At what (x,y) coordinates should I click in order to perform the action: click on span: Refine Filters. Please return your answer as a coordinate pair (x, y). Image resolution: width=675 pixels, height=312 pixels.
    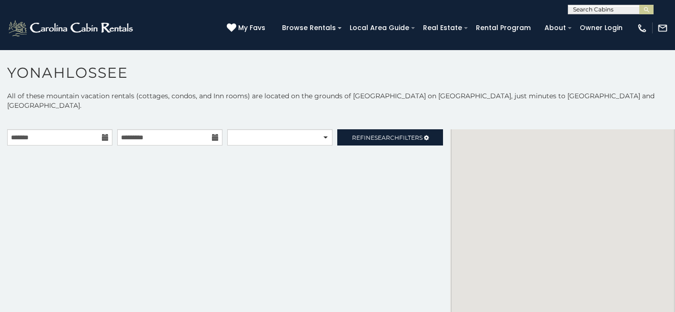
    Looking at the image, I should click on (387, 137).